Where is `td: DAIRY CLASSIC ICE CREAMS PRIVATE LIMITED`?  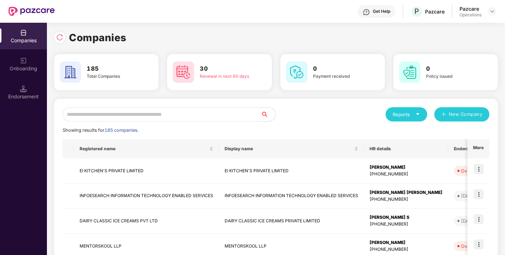 td: DAIRY CLASSIC ICE CREAMS PRIVATE LIMITED is located at coordinates (292, 221).